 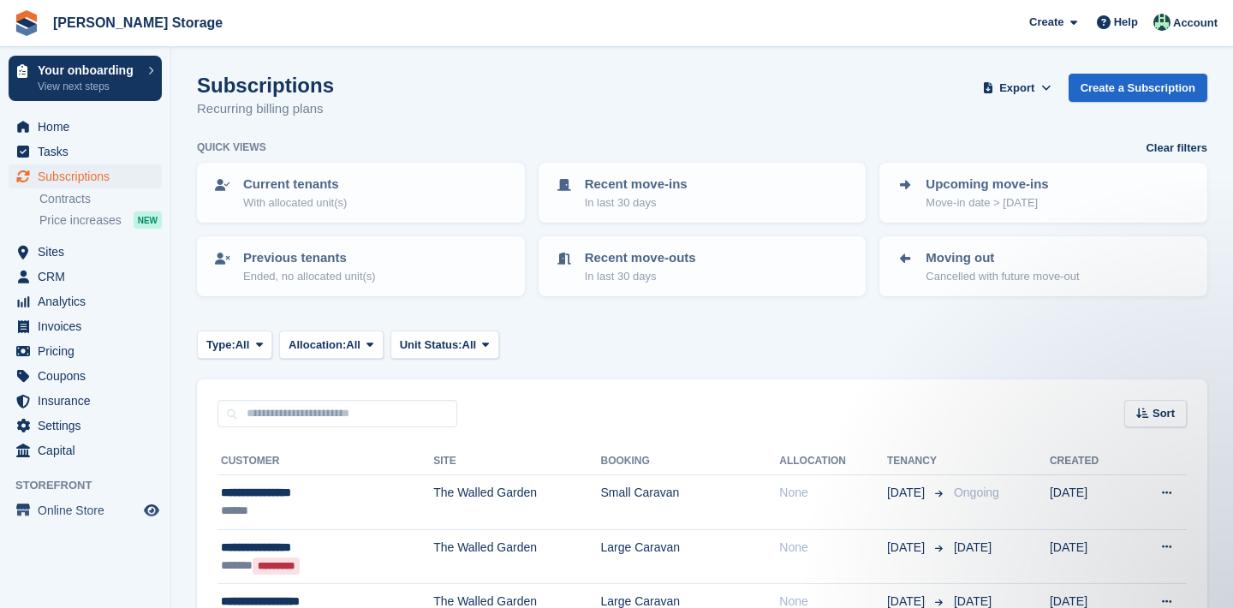 What do you see at coordinates (1138, 87) in the screenshot?
I see `a: Create a Subscription` at bounding box center [1138, 87].